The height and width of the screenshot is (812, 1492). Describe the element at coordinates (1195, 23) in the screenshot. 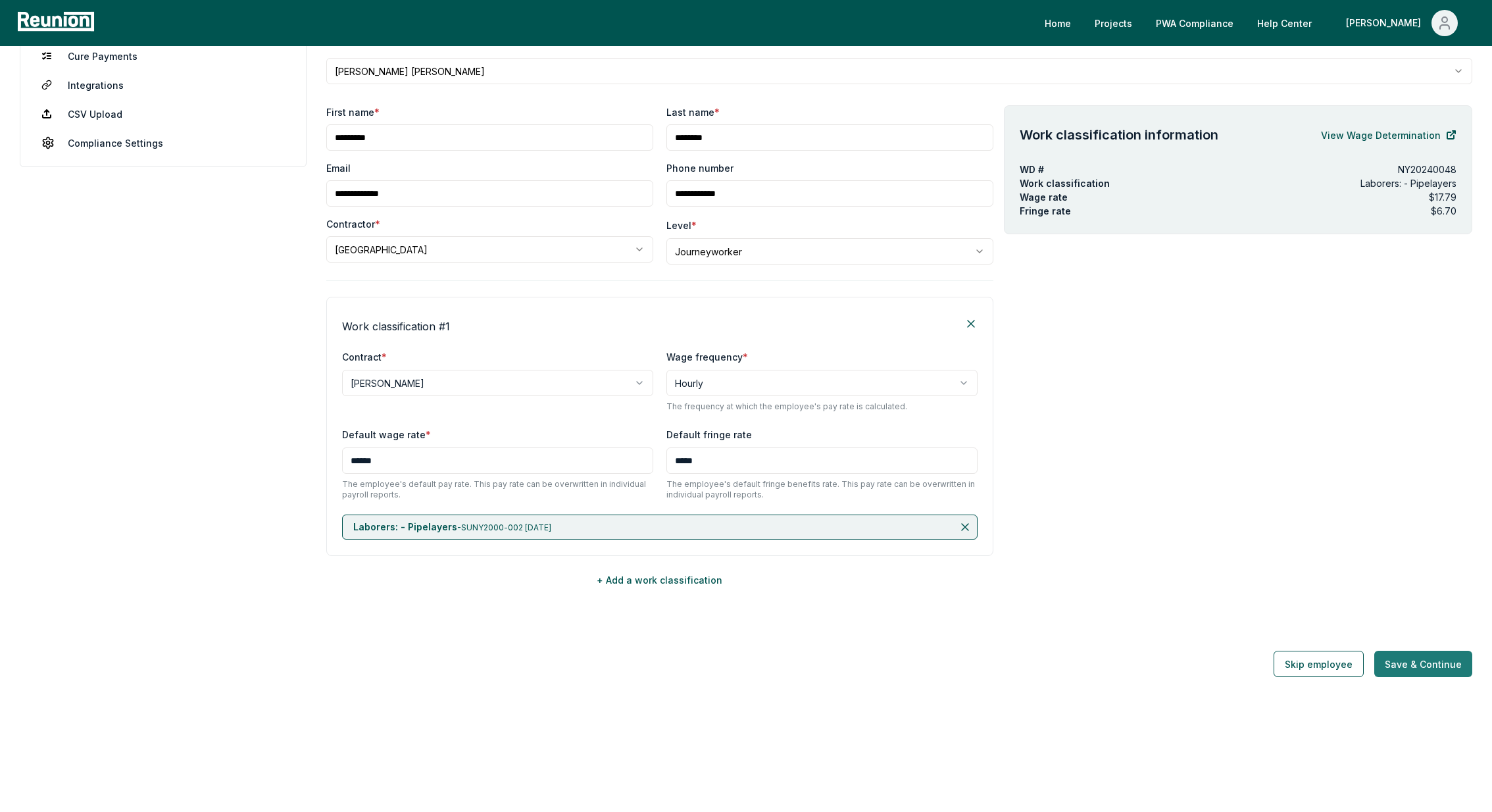

I see `a: PWA Compliance` at that location.